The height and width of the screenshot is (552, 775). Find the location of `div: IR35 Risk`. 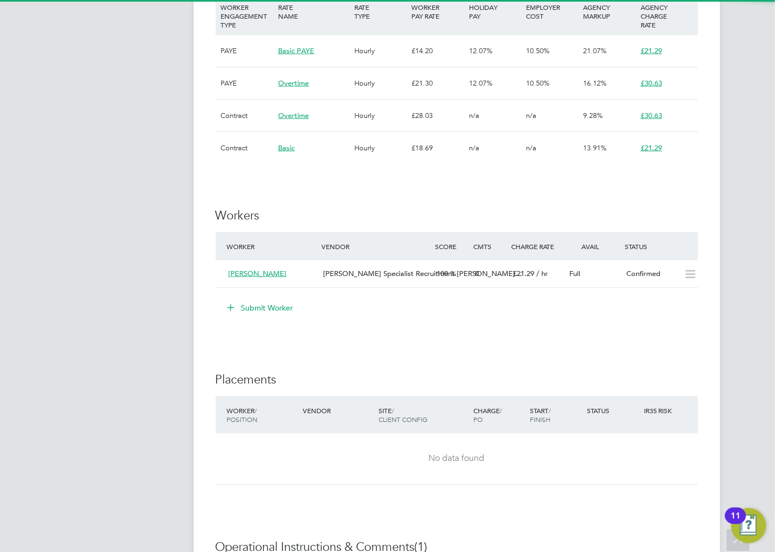

div: IR35 Risk is located at coordinates (660, 410).